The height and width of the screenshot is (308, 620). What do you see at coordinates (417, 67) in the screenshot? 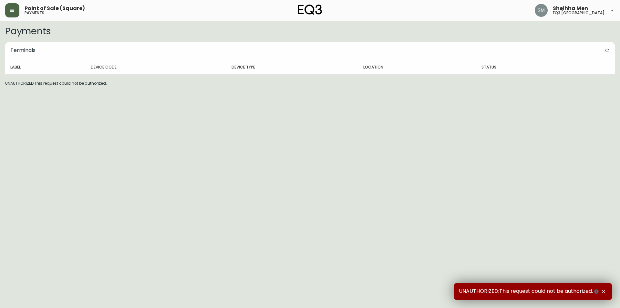
I see `th: Location` at bounding box center [417, 67].